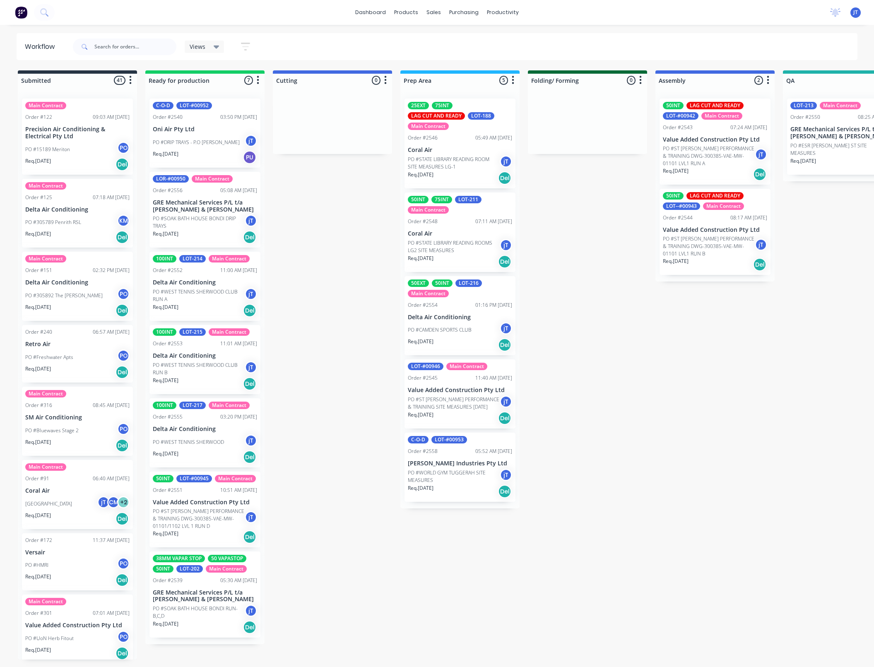  Describe the element at coordinates (190, 569) in the screenshot. I see `div: LOT-202` at that location.